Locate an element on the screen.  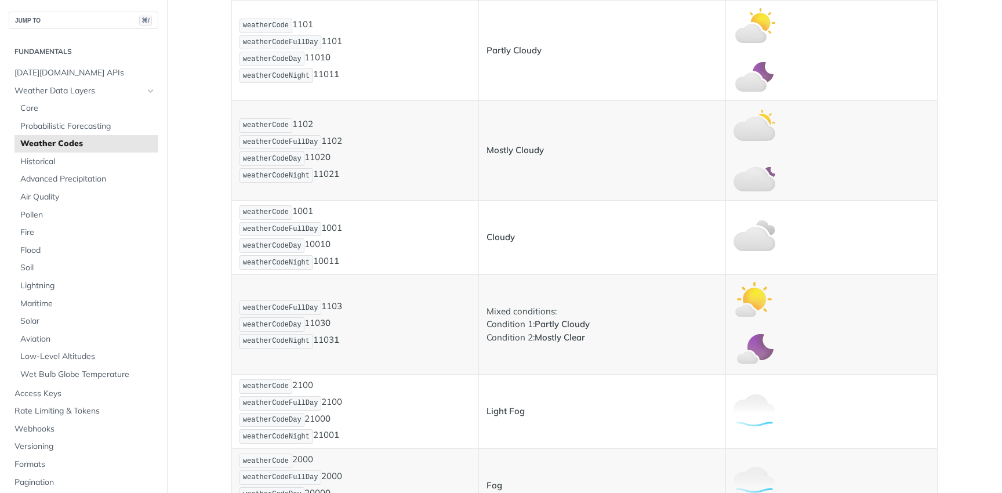
span: Lightning is located at coordinates (88, 286).